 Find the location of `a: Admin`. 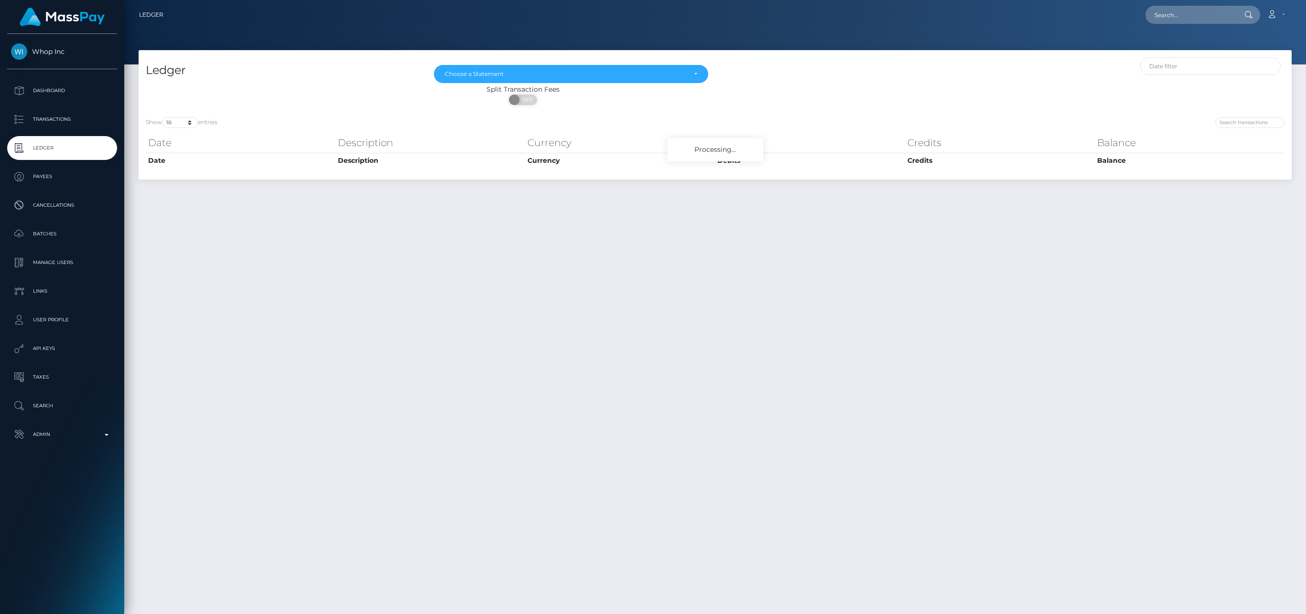

a: Admin is located at coordinates (62, 435).